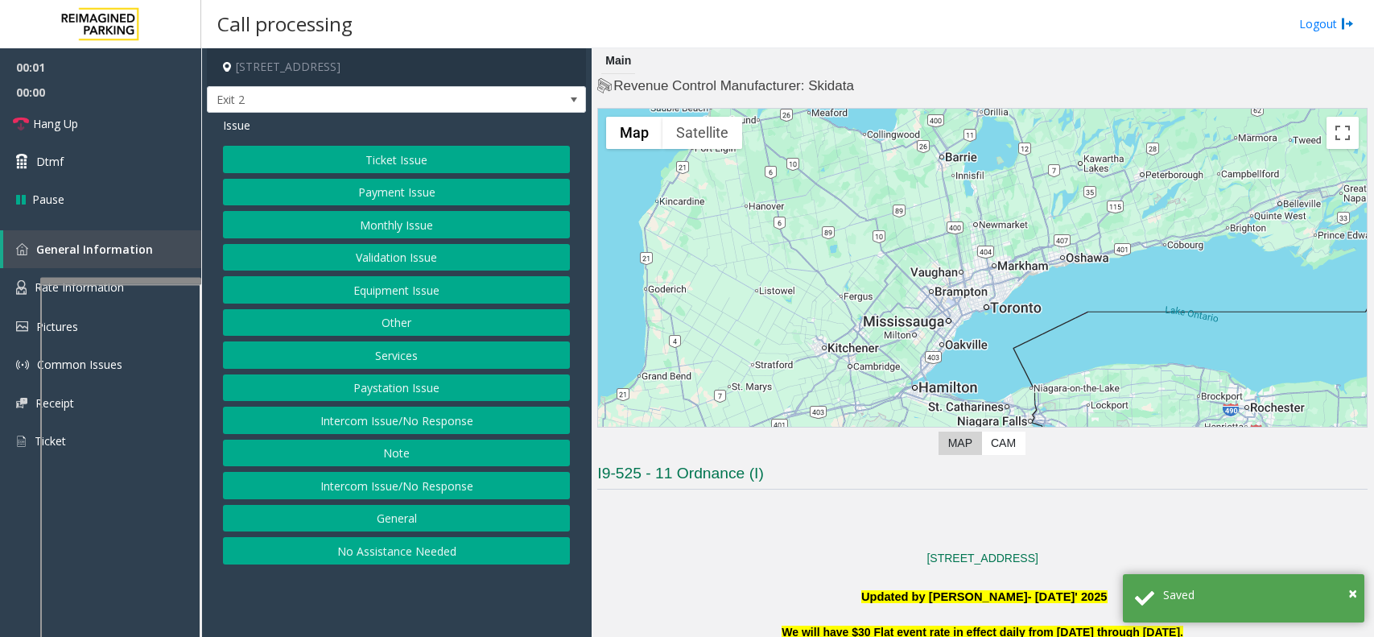 The image size is (1374, 637). What do you see at coordinates (285, 23) in the screenshot?
I see `h3: Call processing` at bounding box center [285, 23].